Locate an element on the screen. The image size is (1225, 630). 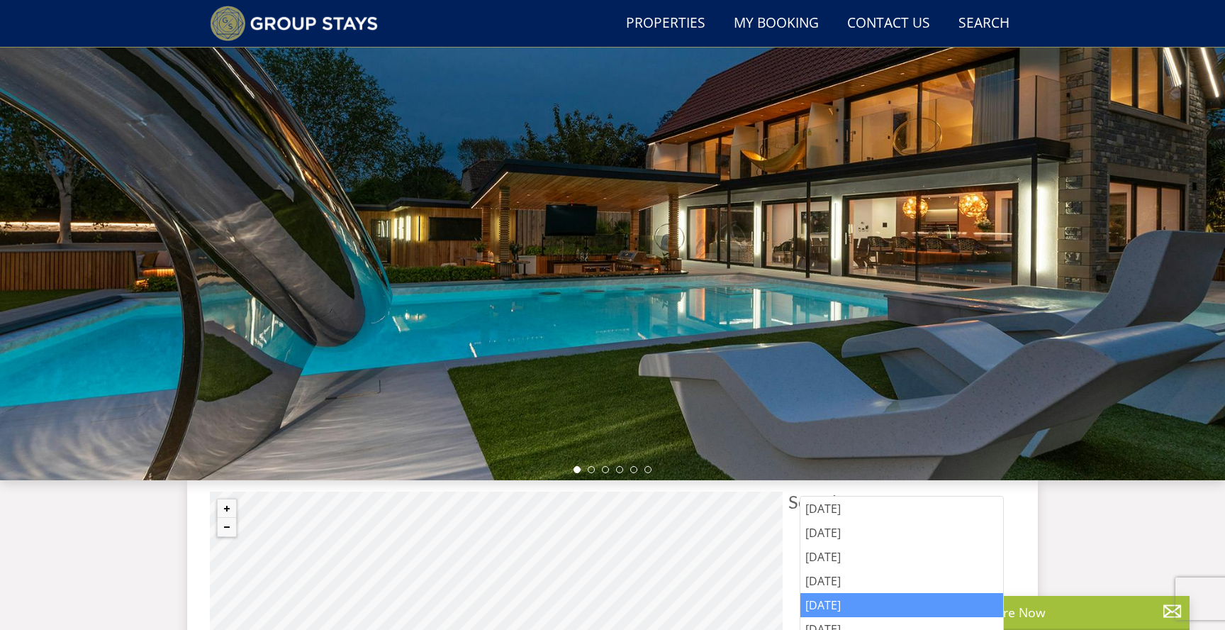
button: Zoom in is located at coordinates (227, 508).